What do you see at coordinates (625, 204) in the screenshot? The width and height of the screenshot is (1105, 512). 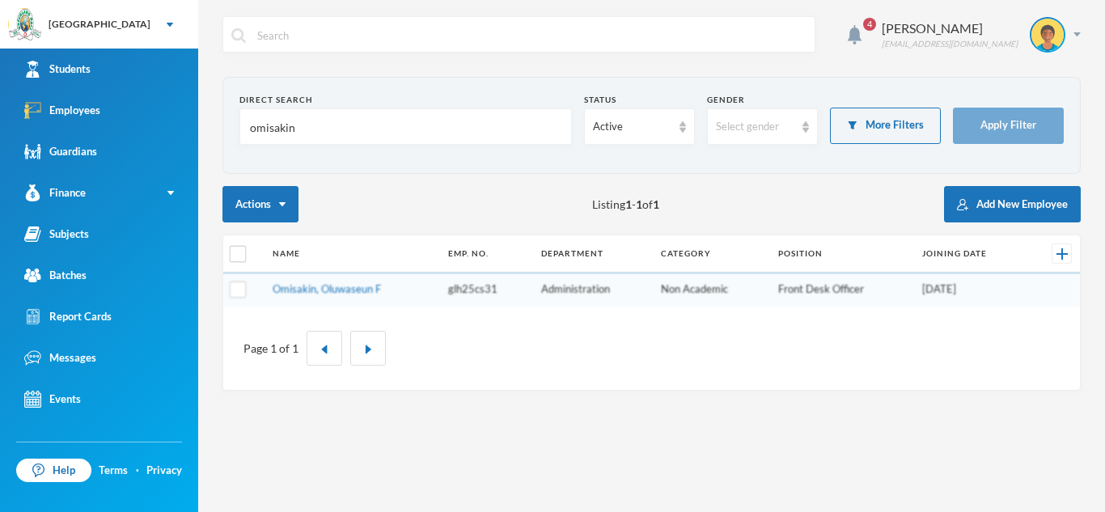 I see `span: Listing - of` at bounding box center [625, 204].